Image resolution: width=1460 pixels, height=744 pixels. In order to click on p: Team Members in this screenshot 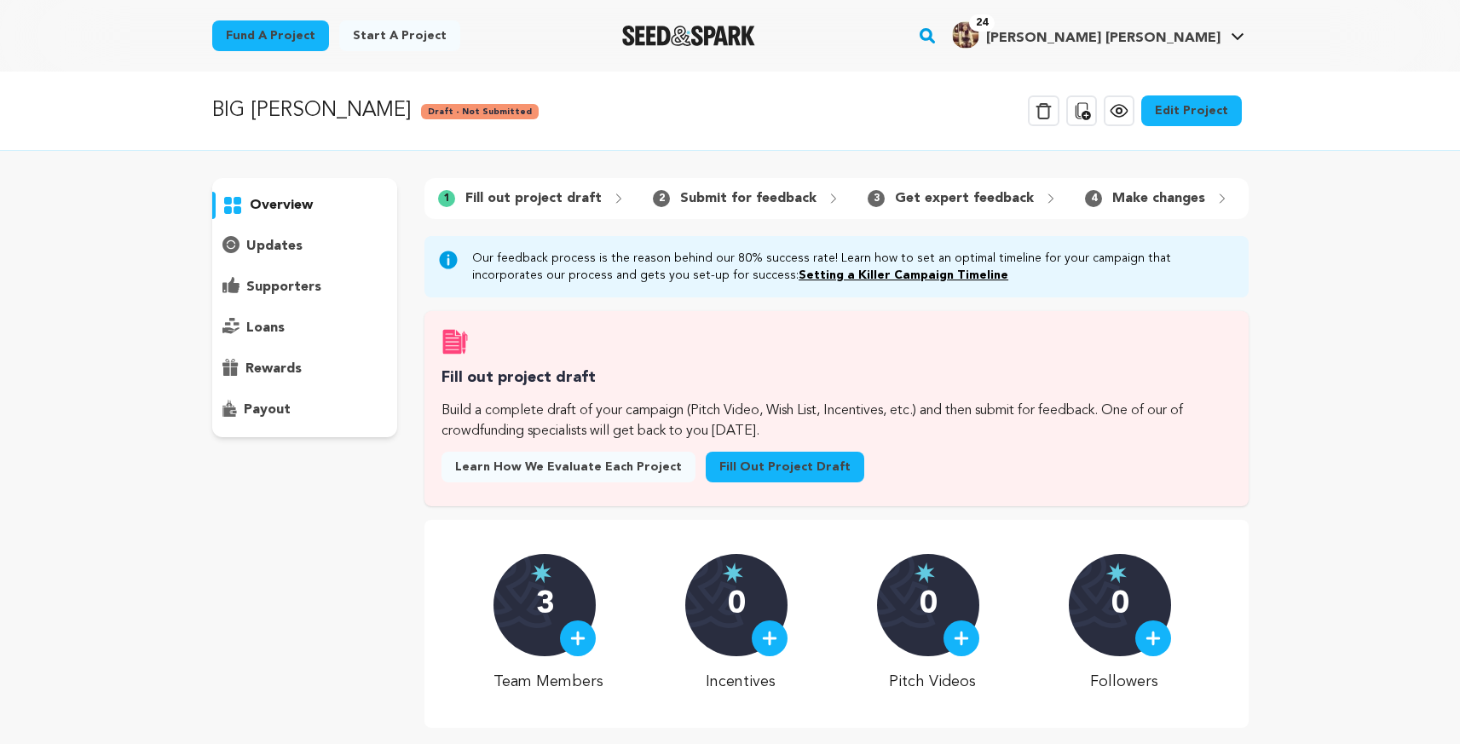, I will do `click(548, 682)`.